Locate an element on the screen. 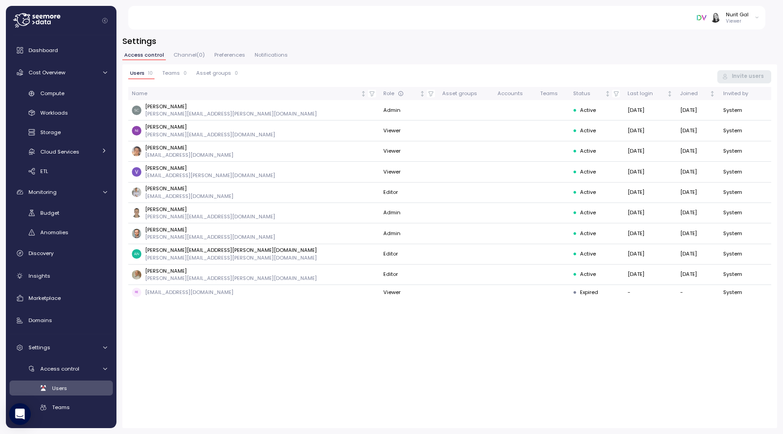  a: Access control is located at coordinates (61, 368).